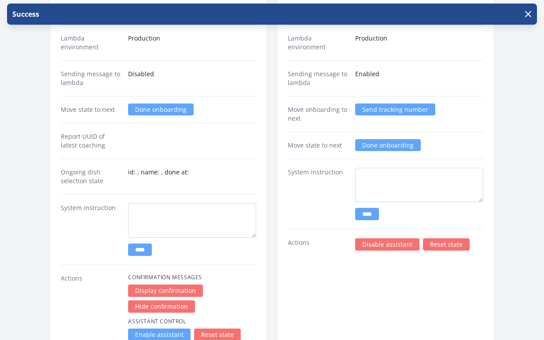 The width and height of the screenshot is (544, 340). What do you see at coordinates (25, 14) in the screenshot?
I see `p: Success` at bounding box center [25, 14].